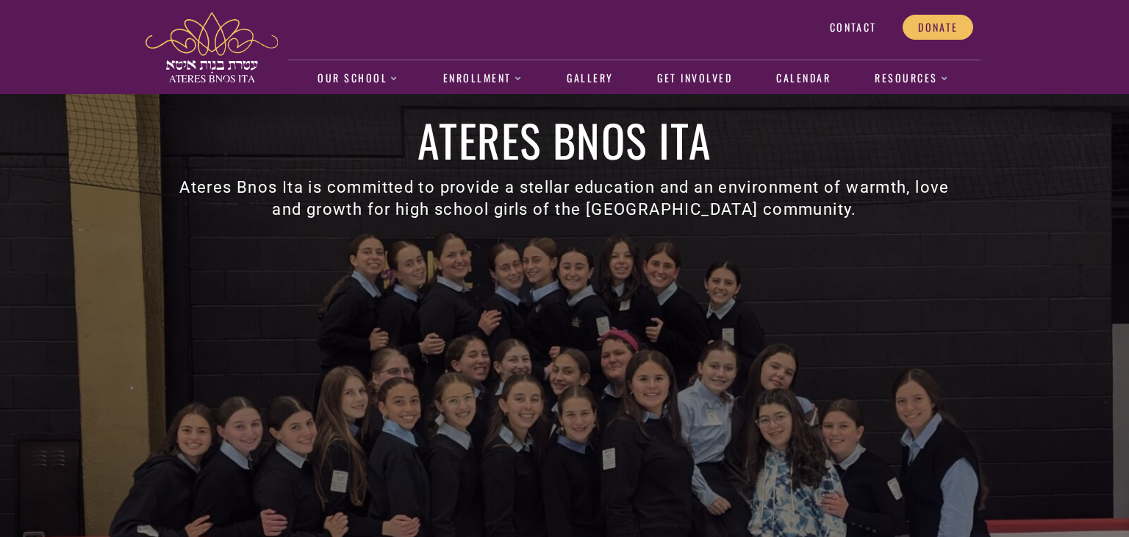 This screenshot has height=537, width=1129. I want to click on span: Donate, so click(938, 27).